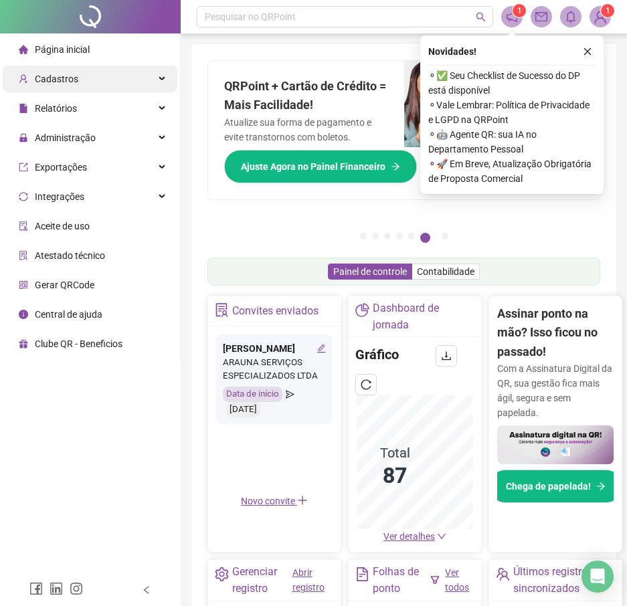 The height and width of the screenshot is (606, 627). I want to click on span: Cadastros, so click(56, 79).